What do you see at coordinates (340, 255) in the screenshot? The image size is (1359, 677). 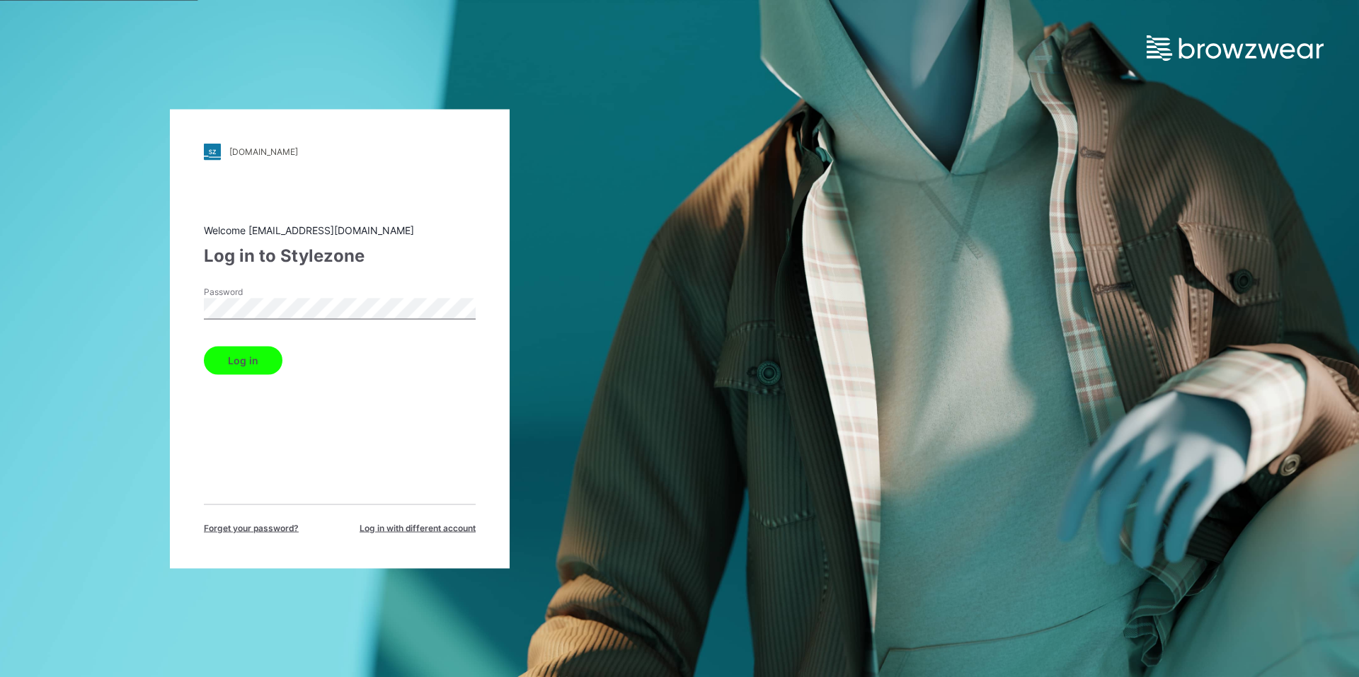 I see `div: Log in to Stylezone` at bounding box center [340, 255].